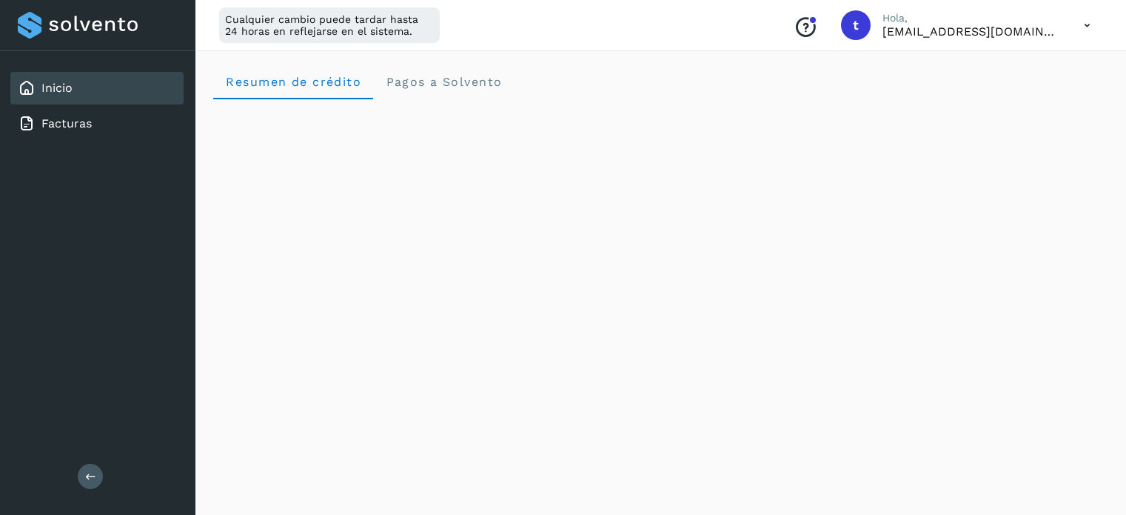  I want to click on span: Resumen de crédito, so click(293, 81).